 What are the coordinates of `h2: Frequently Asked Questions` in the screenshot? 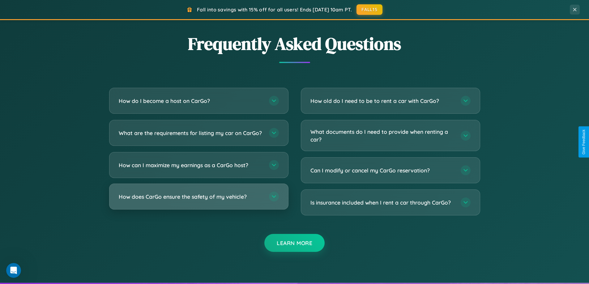 It's located at (295, 44).